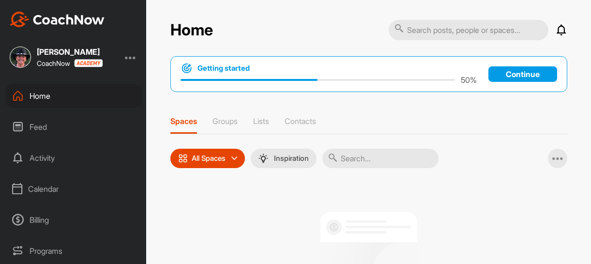 This screenshot has height=264, width=591. What do you see at coordinates (186, 68) in the screenshot?
I see `img: bullseye` at bounding box center [186, 68].